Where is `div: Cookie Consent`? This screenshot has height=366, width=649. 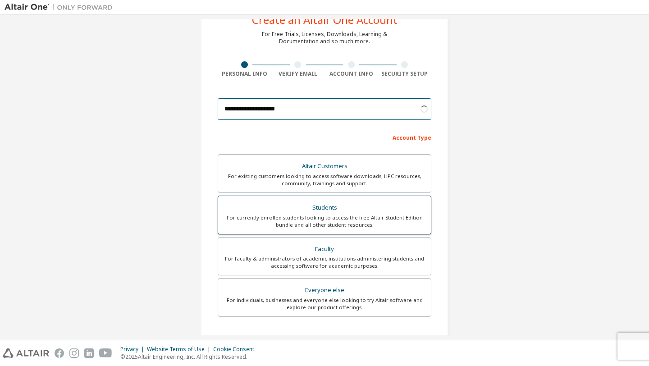 div: Cookie Consent is located at coordinates (236, 349).